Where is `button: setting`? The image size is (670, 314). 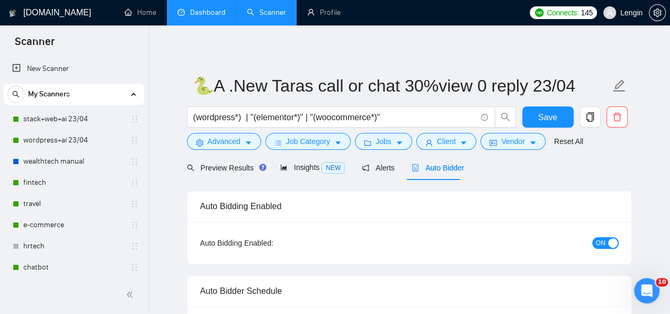
button: setting is located at coordinates (657, 13).